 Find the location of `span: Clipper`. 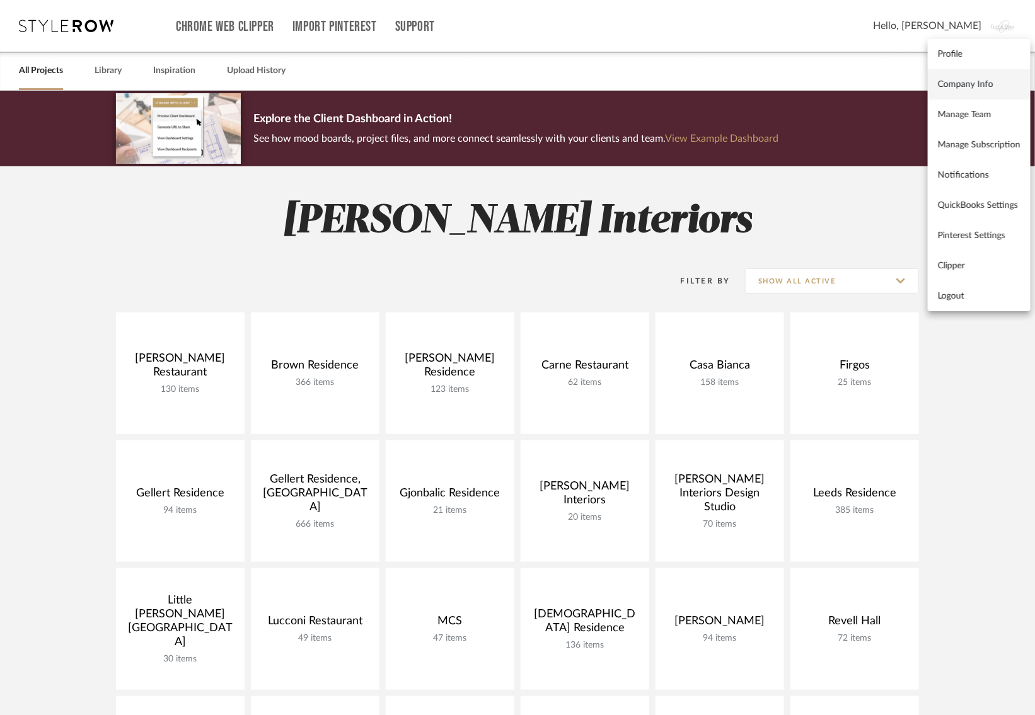

span: Clipper is located at coordinates (979, 265).